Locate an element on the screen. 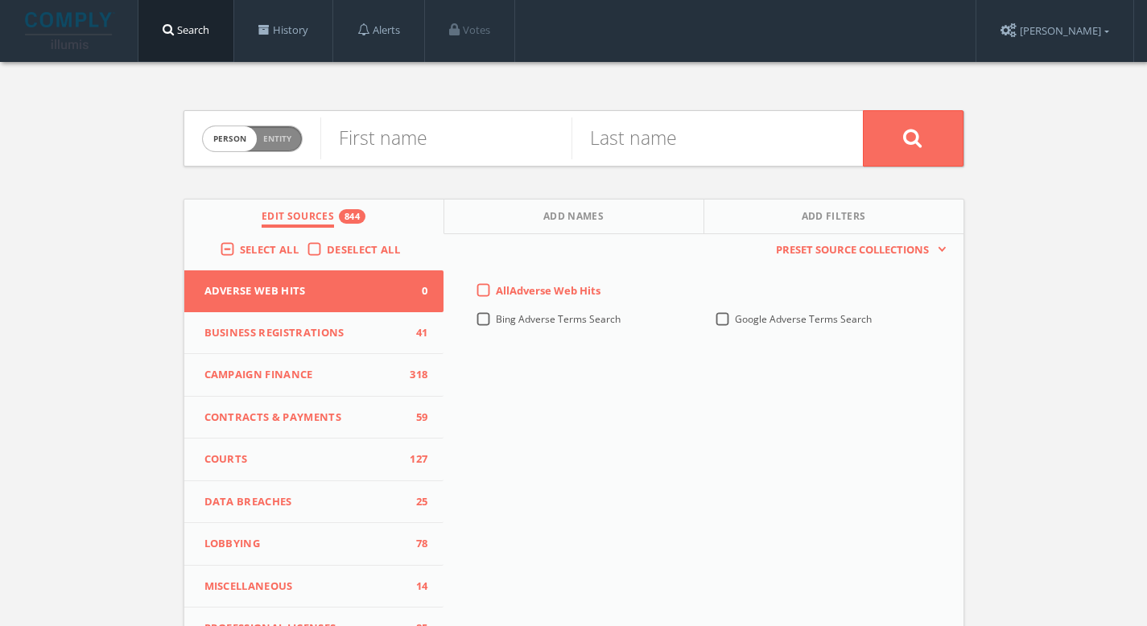 The image size is (1147, 626). span: Add Names is located at coordinates (573, 218).